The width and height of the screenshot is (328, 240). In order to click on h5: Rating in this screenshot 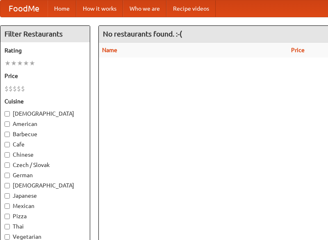, I will do `click(45, 50)`.